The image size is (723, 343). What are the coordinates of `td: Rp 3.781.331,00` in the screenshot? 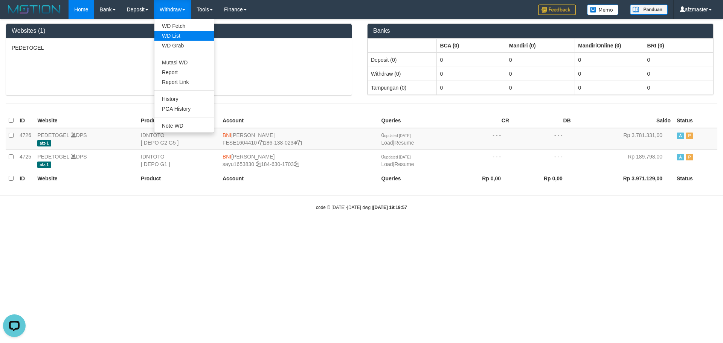 It's located at (624, 139).